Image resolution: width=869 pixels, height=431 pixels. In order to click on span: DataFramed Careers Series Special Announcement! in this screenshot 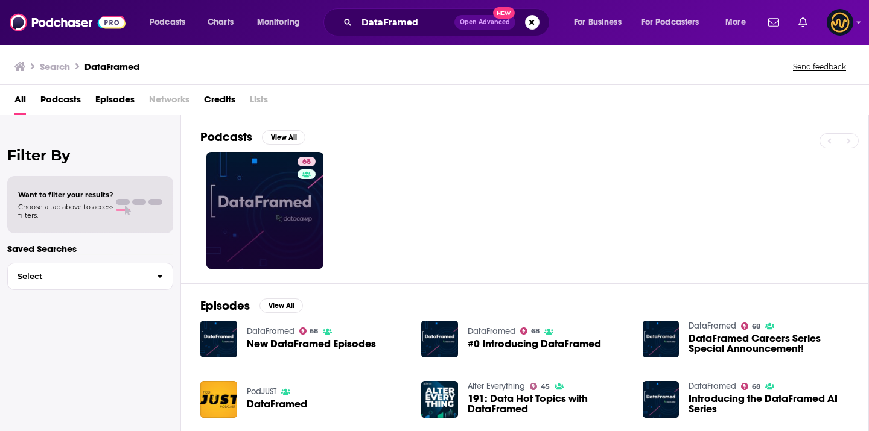, I will do `click(769, 344)`.